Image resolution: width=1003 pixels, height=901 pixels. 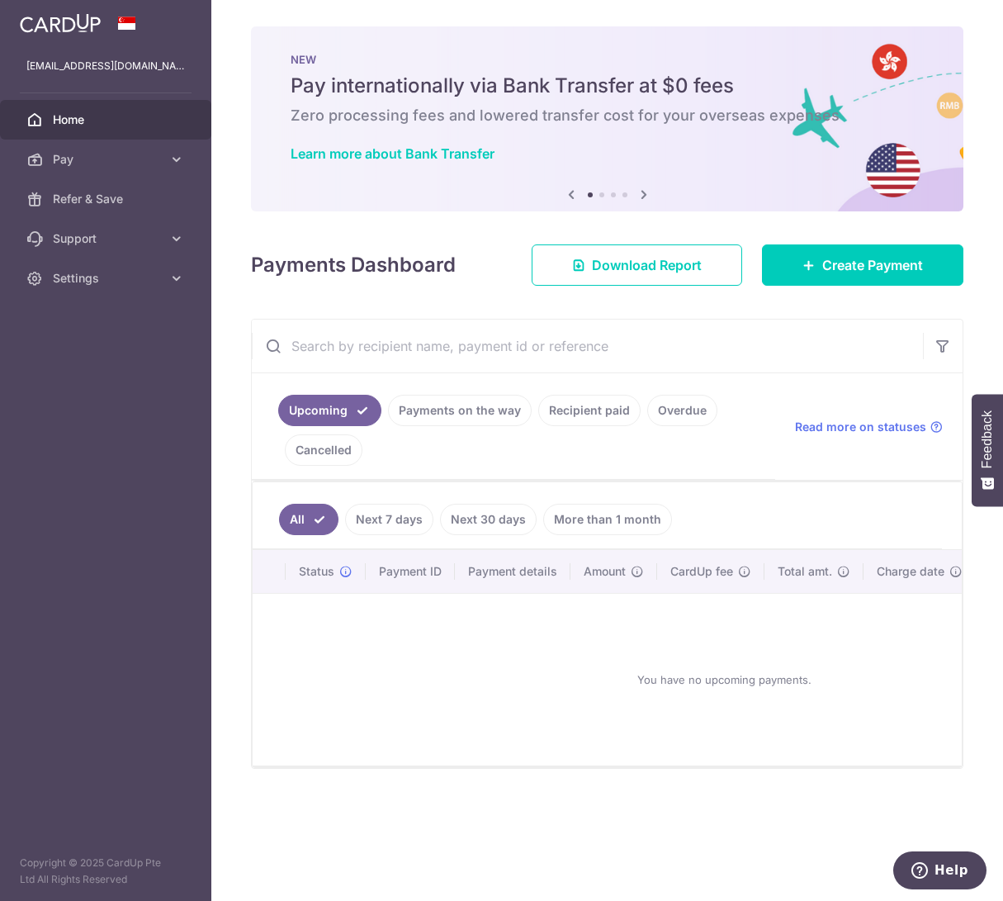 I want to click on span: Download Report, so click(x=647, y=265).